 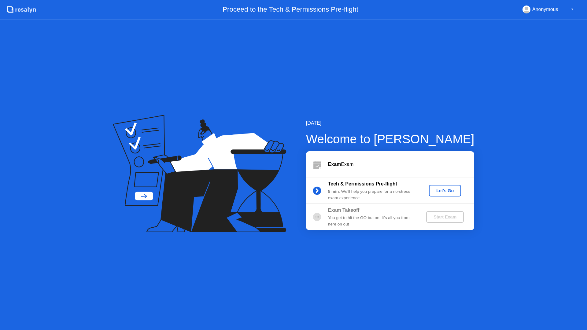 What do you see at coordinates (445, 217) in the screenshot?
I see `div: Start Exam` at bounding box center [445, 217].